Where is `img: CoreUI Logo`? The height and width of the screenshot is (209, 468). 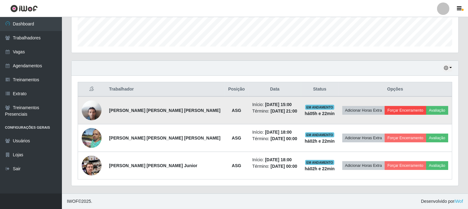 img: CoreUI Logo is located at coordinates (24, 8).